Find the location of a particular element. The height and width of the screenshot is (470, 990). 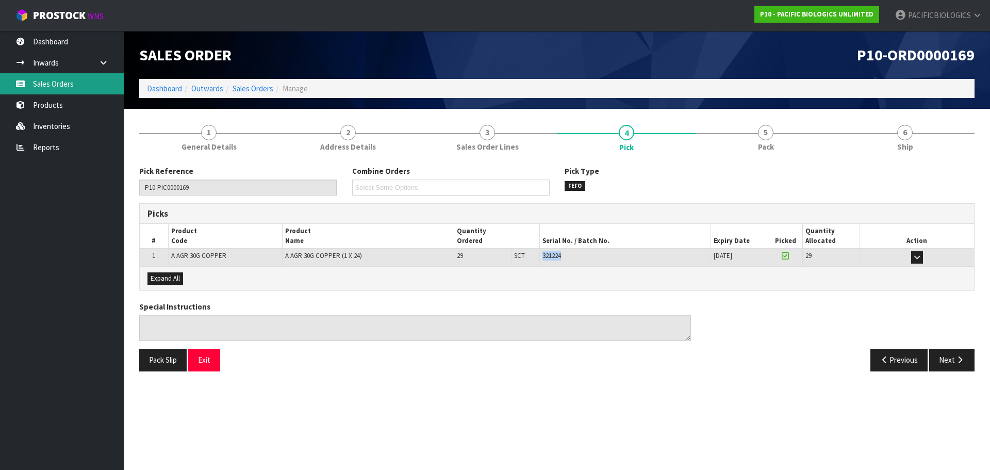

label: Special Instructions is located at coordinates (175, 306).